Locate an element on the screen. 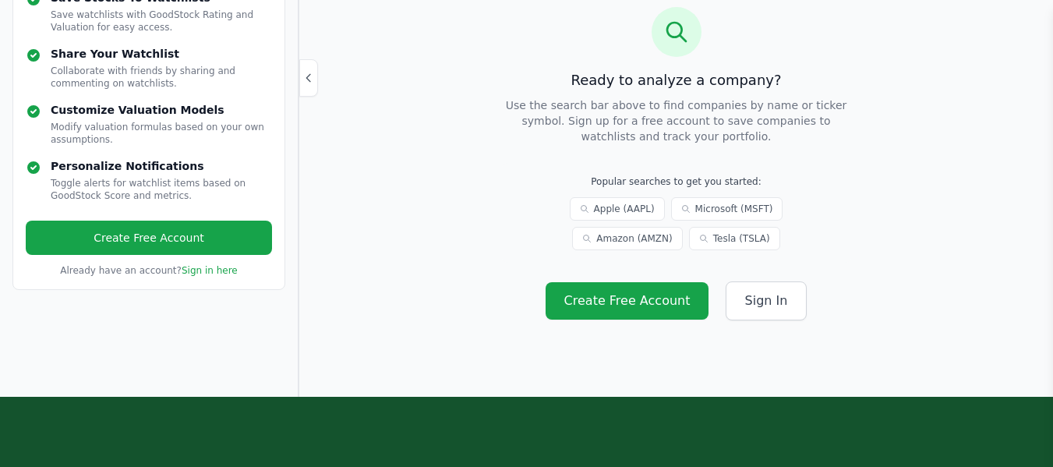  p: Use the search bar above to find companies by name or ticker symbol. Sign up for a free account t... is located at coordinates (676, 121).